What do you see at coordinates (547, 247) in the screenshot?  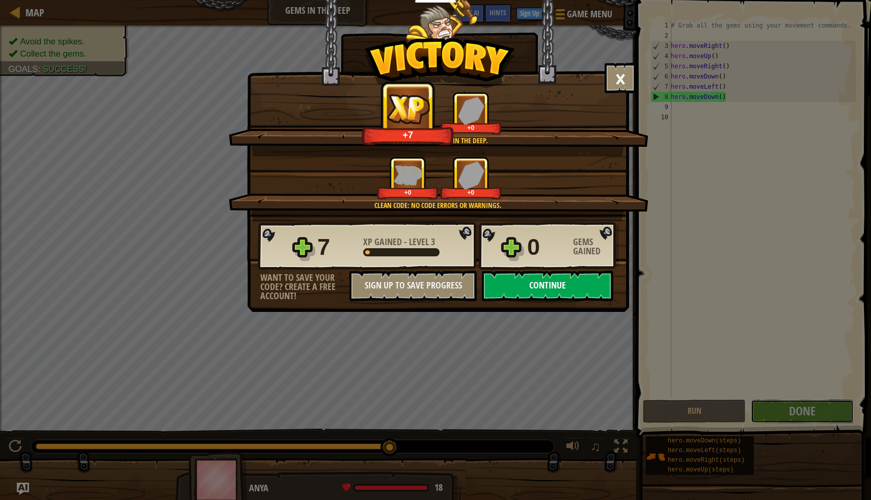 I see `div: 0` at bounding box center [547, 247].